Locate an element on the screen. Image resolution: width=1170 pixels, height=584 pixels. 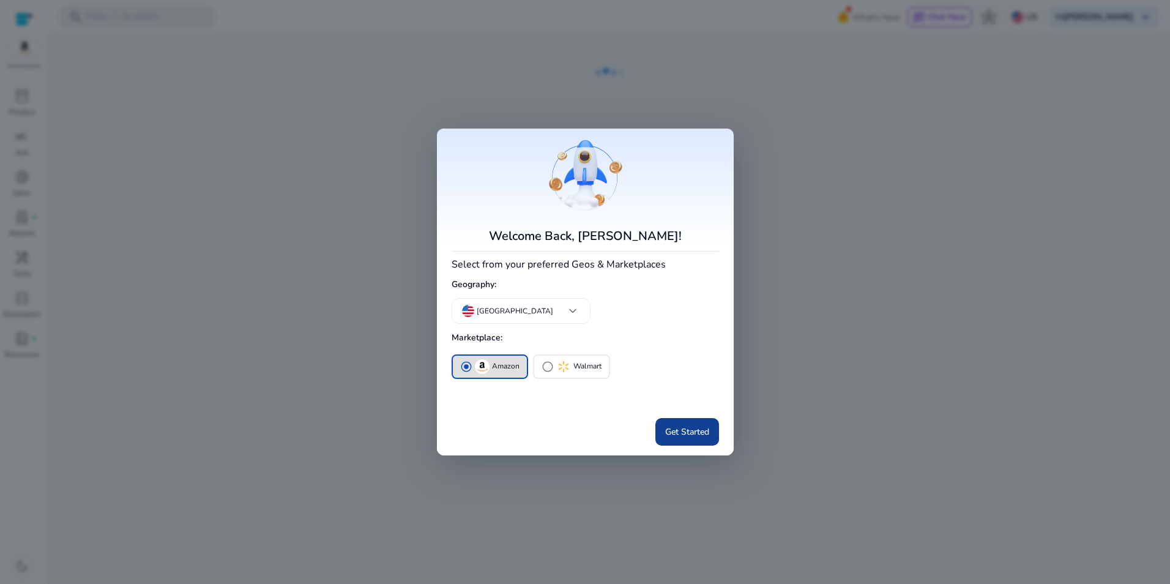
img: us.svg is located at coordinates (468, 311).